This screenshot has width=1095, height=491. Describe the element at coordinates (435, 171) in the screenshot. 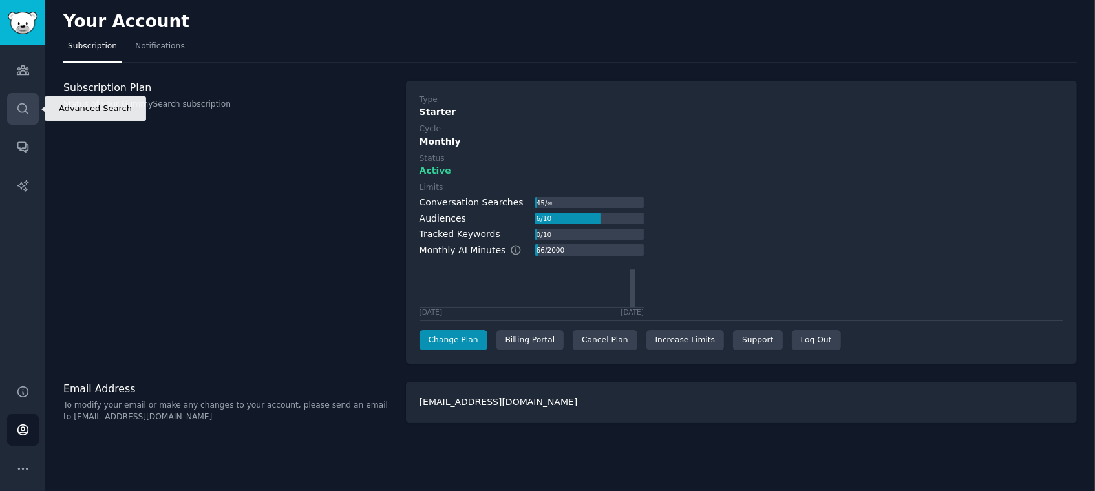

I see `span: Active` at that location.